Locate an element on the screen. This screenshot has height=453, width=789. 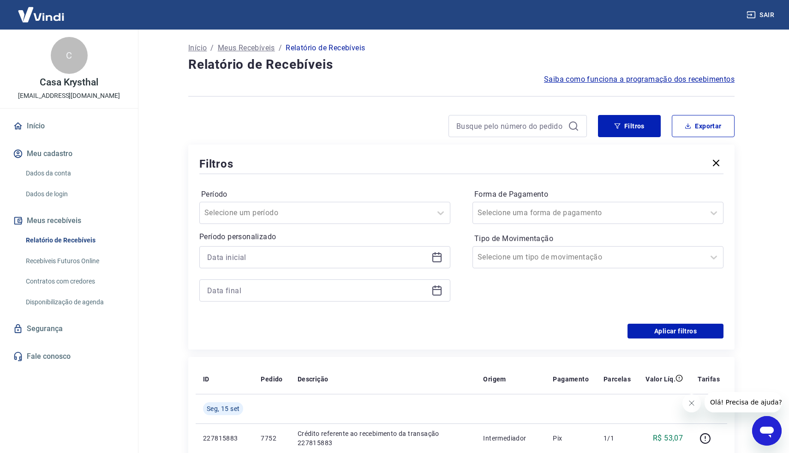
p: ID is located at coordinates (206, 379).